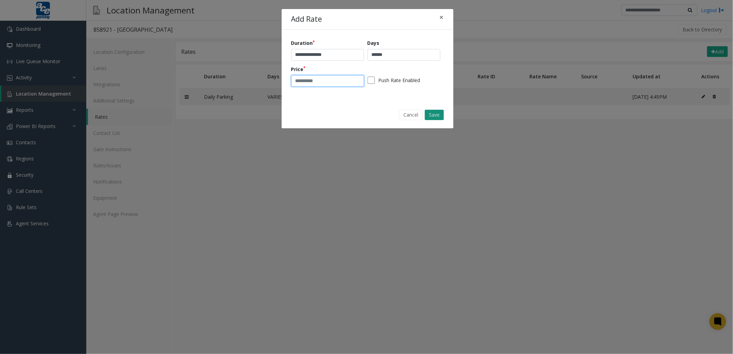  I want to click on label: Duration, so click(303, 43).